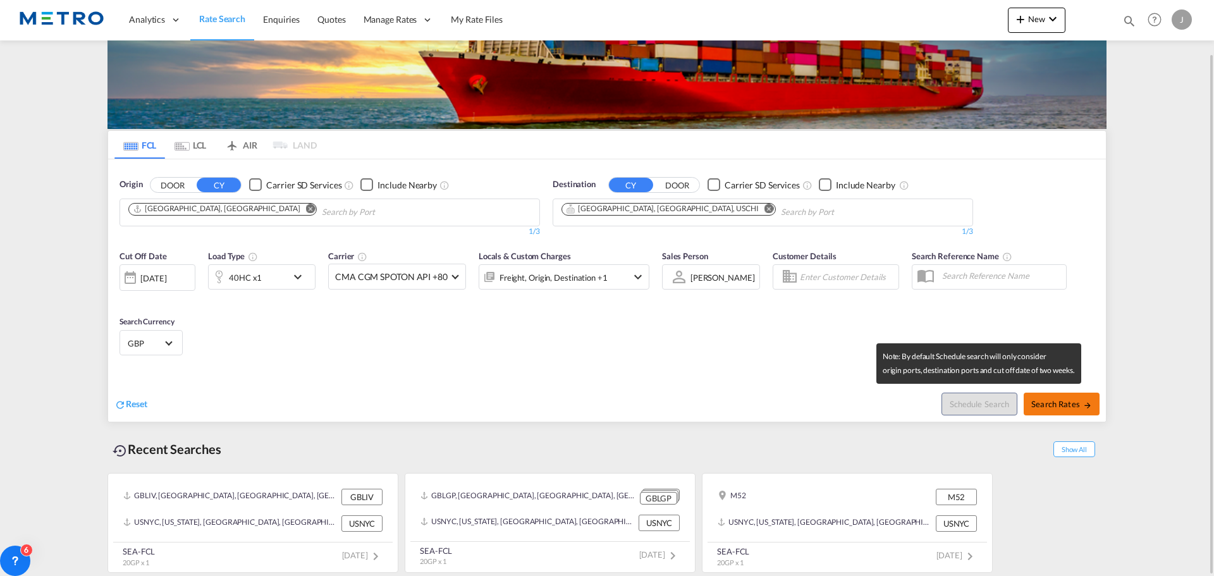 The image size is (1214, 576). Describe the element at coordinates (529, 496) in the screenshot. I see `div: GBLGP, London Gateway Port, United Kingdom, GB & Ireland, Europe` at that location.